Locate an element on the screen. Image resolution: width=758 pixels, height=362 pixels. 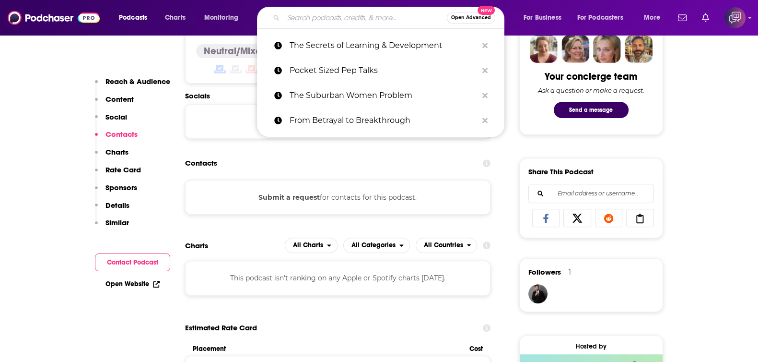
span: Charts is located at coordinates (175, 18).